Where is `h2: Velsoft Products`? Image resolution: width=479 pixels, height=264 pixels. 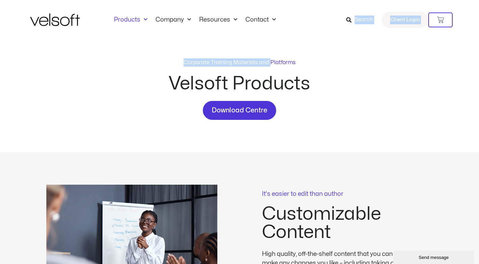
h2: Velsoft Products is located at coordinates (240, 84).